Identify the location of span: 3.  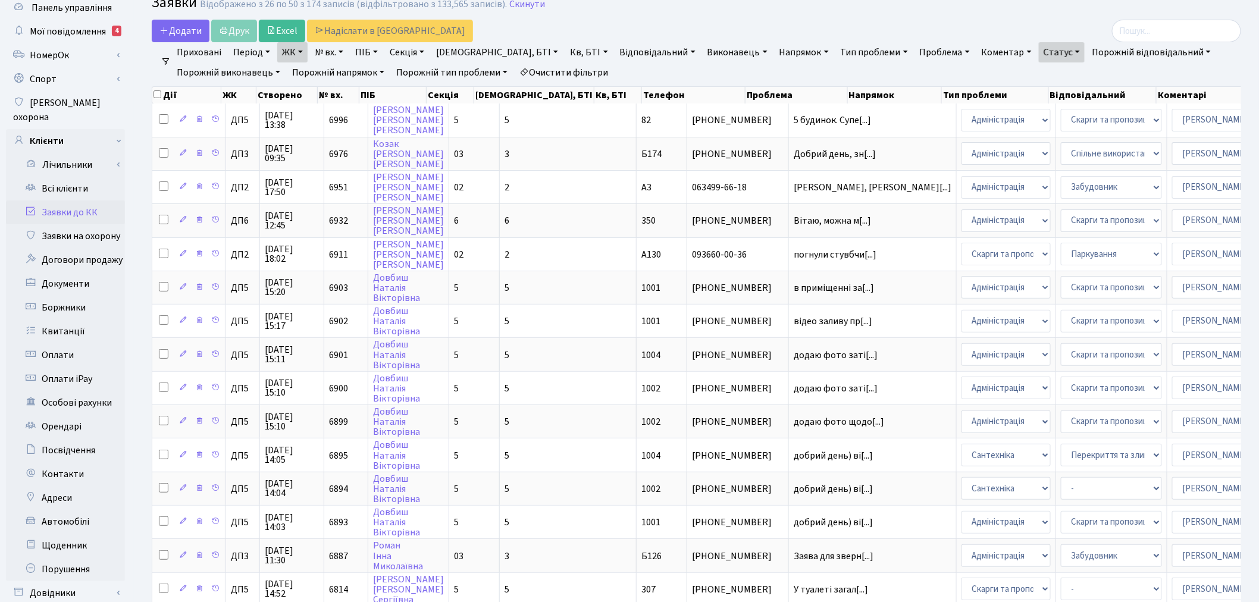
(507, 154).